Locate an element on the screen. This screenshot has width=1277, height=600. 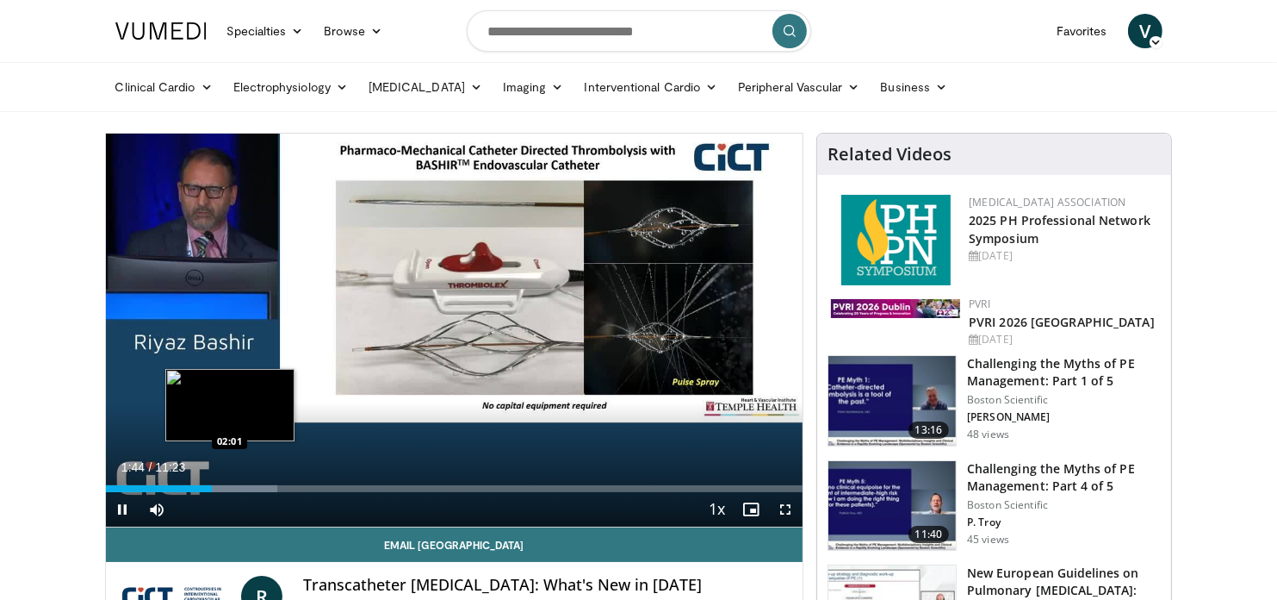
a: Electrophysiology is located at coordinates (290, 87).